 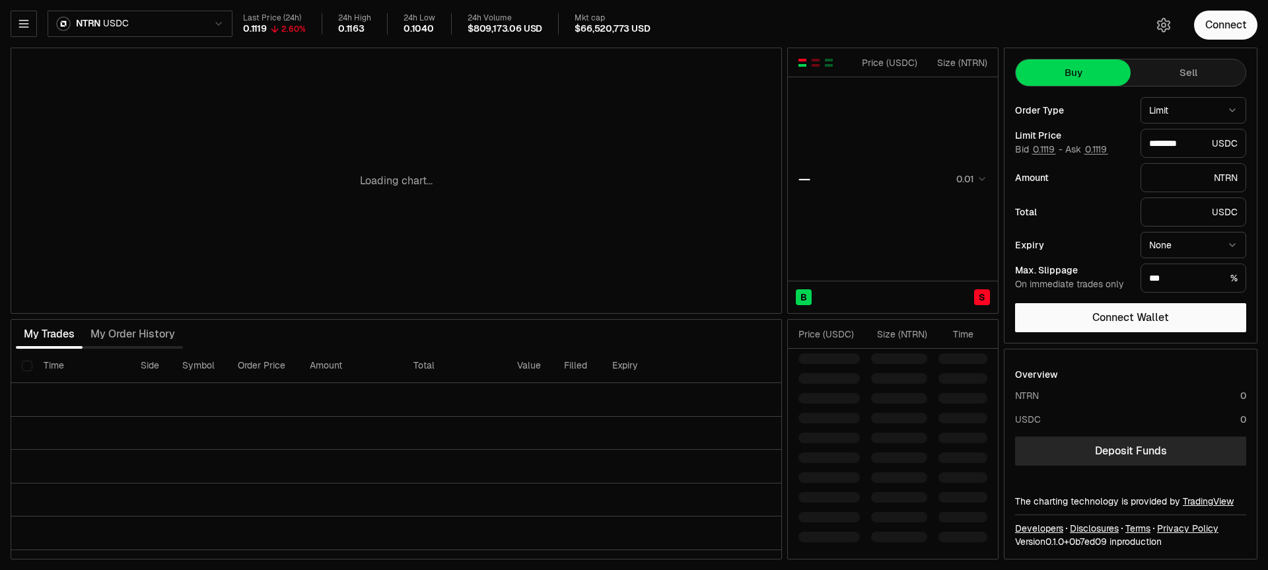 I want to click on span: USDC, so click(x=116, y=24).